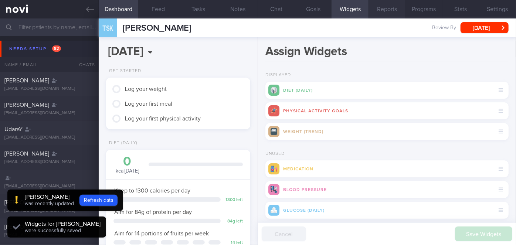 This screenshot has height=245, width=516. I want to click on span: Aim for 84g of protein per day, so click(153, 212).